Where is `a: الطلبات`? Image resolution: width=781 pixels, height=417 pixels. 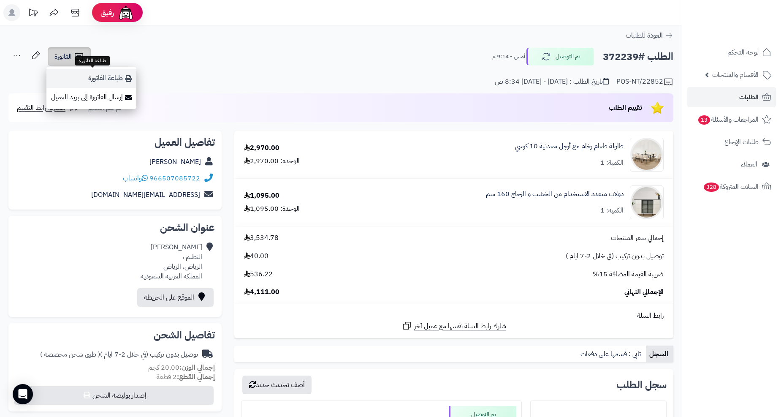
a: الطلبات is located at coordinates (732, 97).